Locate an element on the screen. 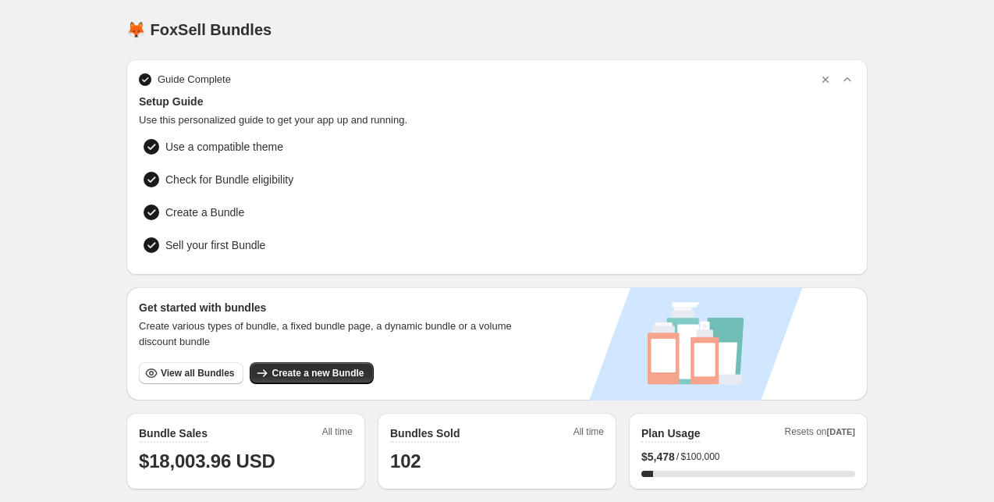  span: Use this personalized guide to get your app up and running. is located at coordinates (497, 120).